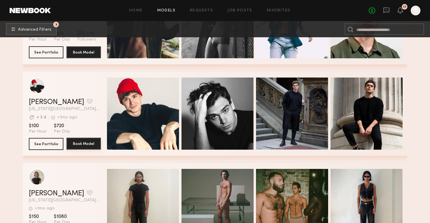  What do you see at coordinates (87, 40) in the screenshot?
I see `span: Followers` at bounding box center [87, 40].